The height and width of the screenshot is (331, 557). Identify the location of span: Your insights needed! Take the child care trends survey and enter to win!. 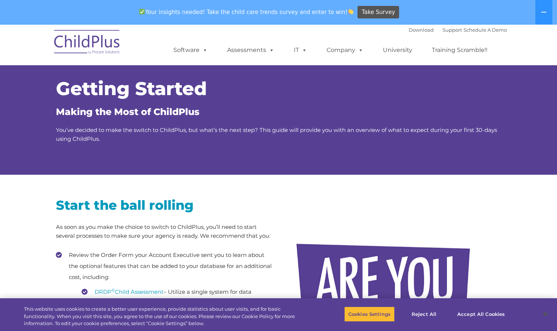
(246, 12).